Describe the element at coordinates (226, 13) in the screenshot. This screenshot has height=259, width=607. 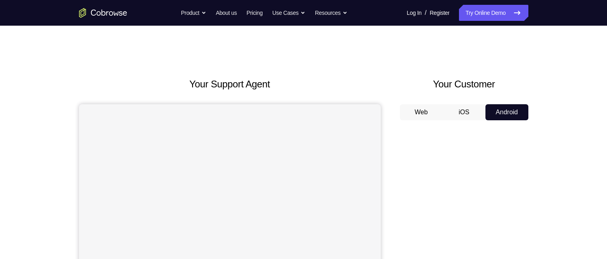
I see `a: About us` at that location.